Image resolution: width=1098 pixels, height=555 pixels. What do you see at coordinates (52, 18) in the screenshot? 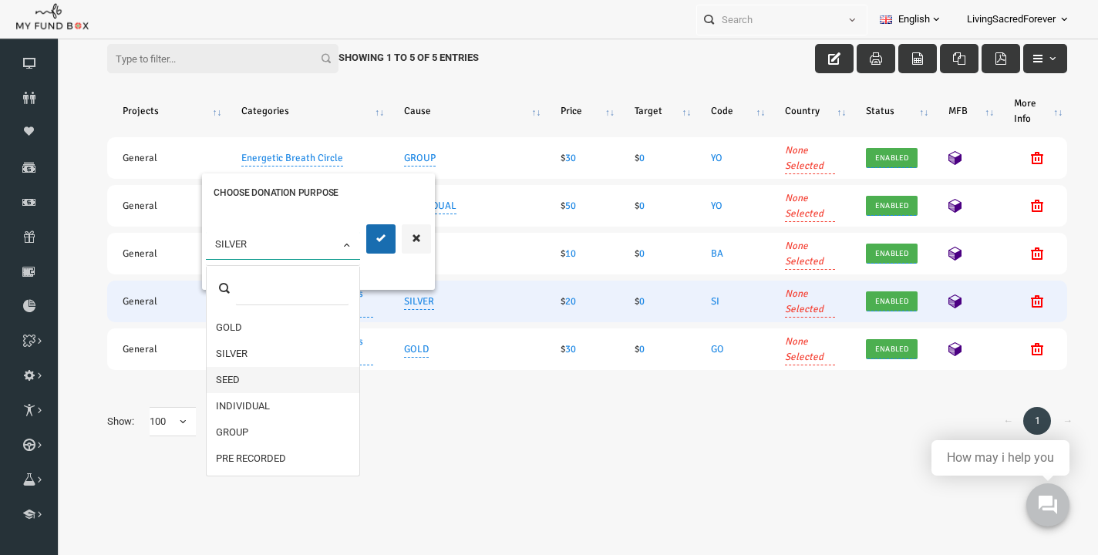
I see `img: whiteMFB.png` at bounding box center [52, 18].